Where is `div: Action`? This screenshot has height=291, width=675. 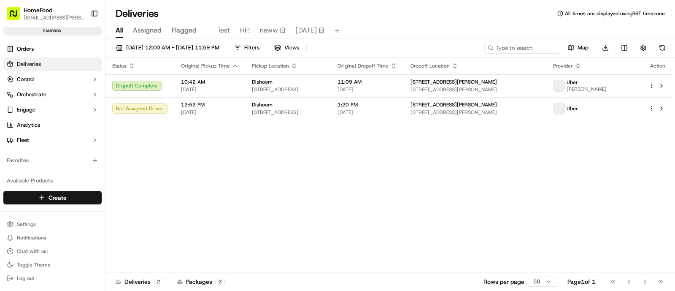 div: Action is located at coordinates (658, 66).